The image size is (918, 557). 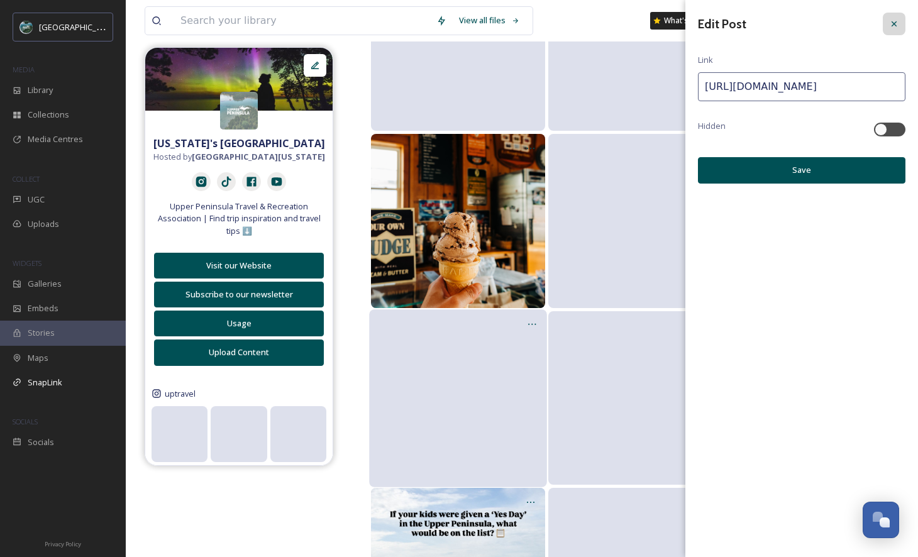 What do you see at coordinates (43, 224) in the screenshot?
I see `span: Uploads` at bounding box center [43, 224].